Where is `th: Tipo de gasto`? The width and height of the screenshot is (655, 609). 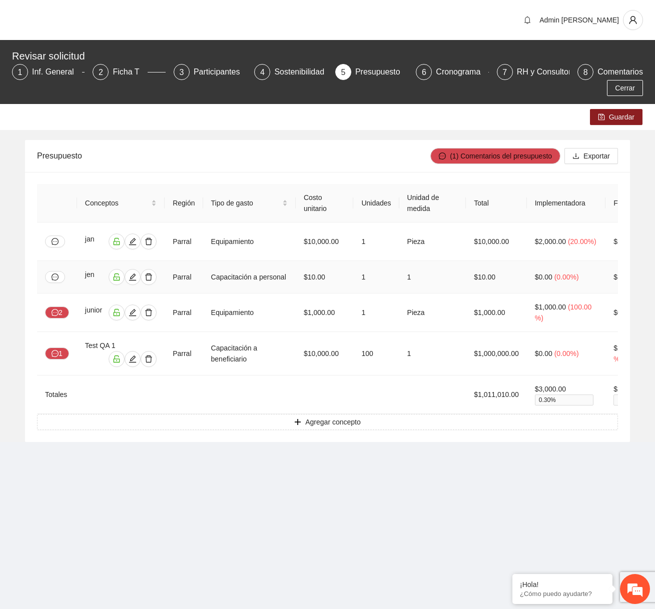 th: Tipo de gasto is located at coordinates (249, 203).